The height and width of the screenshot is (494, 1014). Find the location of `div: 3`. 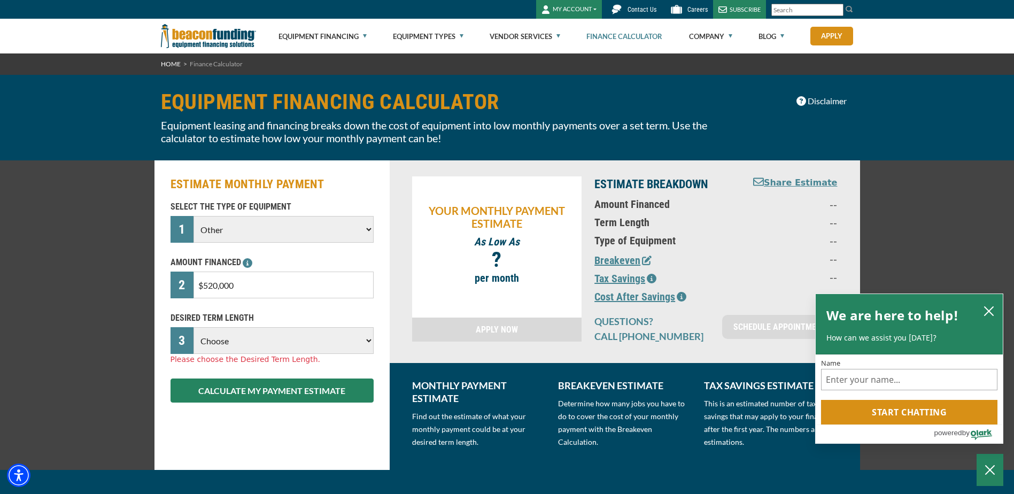

div: 3 is located at coordinates (182, 340).